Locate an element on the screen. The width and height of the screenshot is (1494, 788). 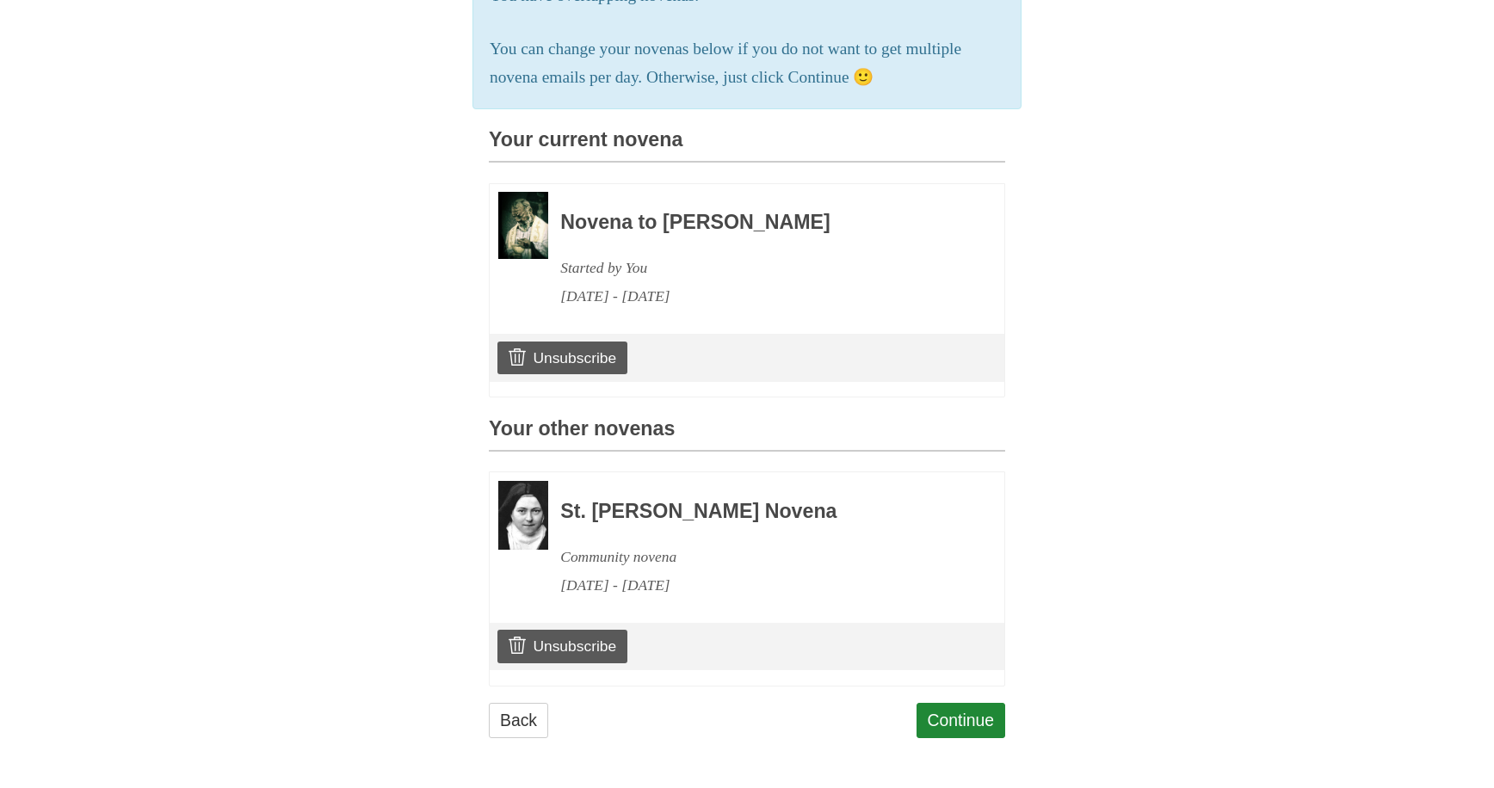
a: Back is located at coordinates (518, 720).